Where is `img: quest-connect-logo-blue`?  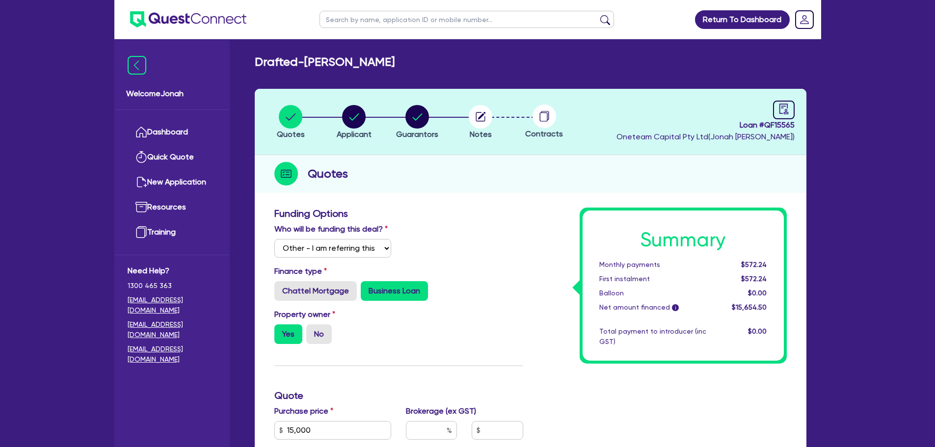
img: quest-connect-logo-blue is located at coordinates (188, 19).